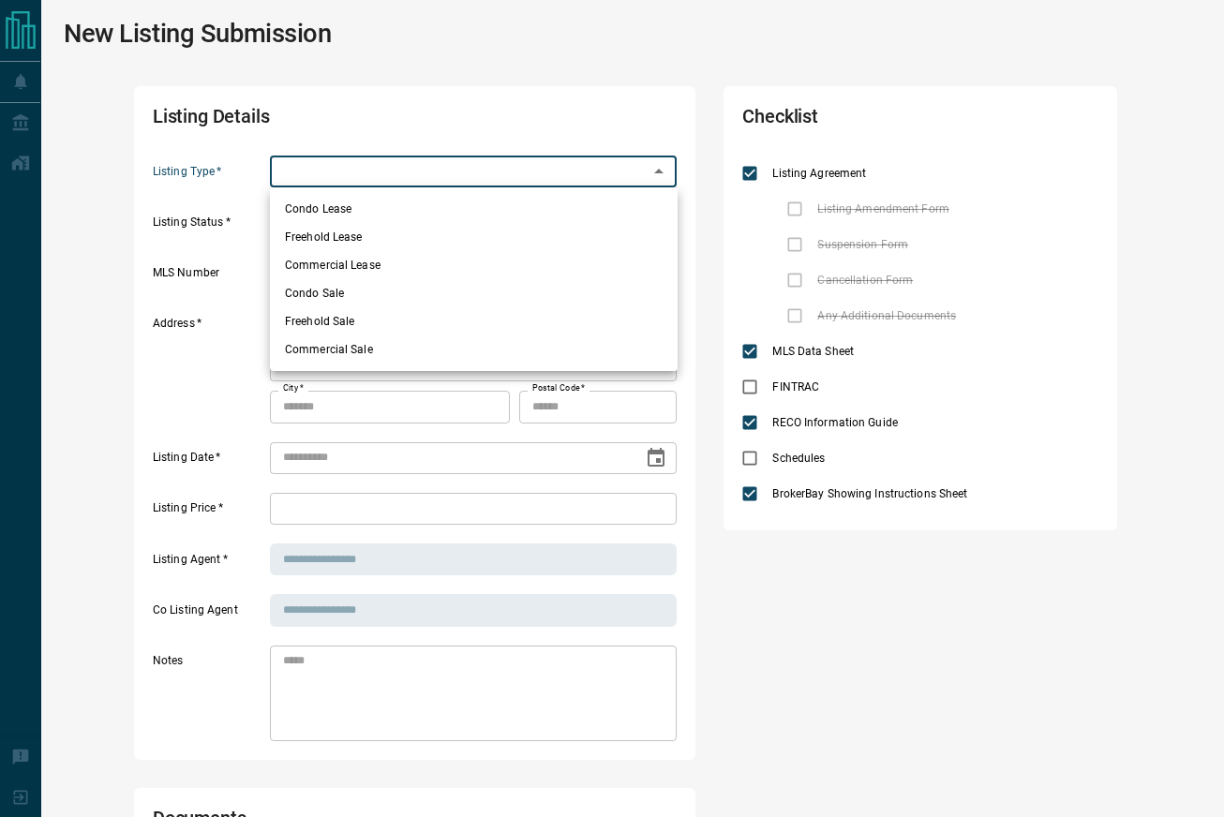 This screenshot has height=817, width=1224. I want to click on li: Commercial Sale, so click(473, 350).